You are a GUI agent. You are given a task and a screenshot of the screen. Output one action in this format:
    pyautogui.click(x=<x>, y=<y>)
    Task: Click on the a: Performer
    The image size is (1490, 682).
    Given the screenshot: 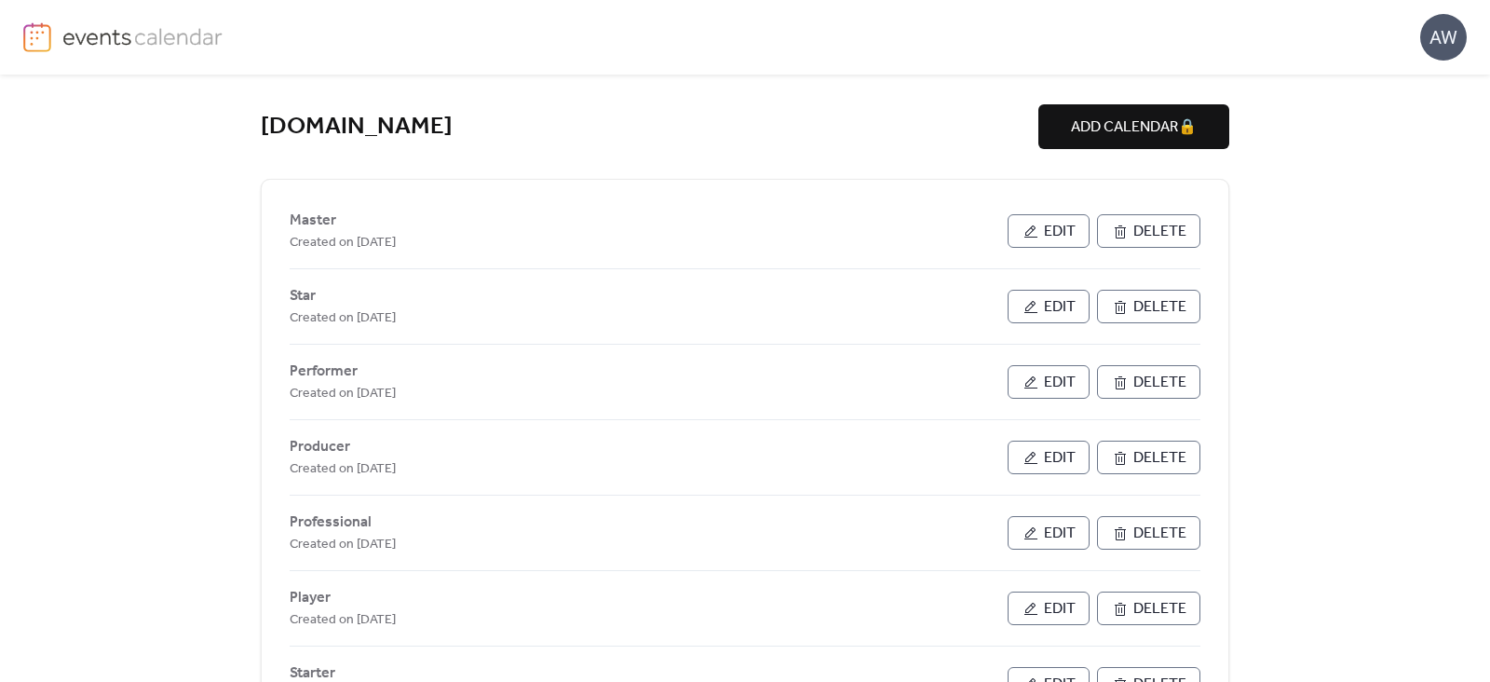 What is the action you would take?
    pyautogui.click(x=323, y=371)
    